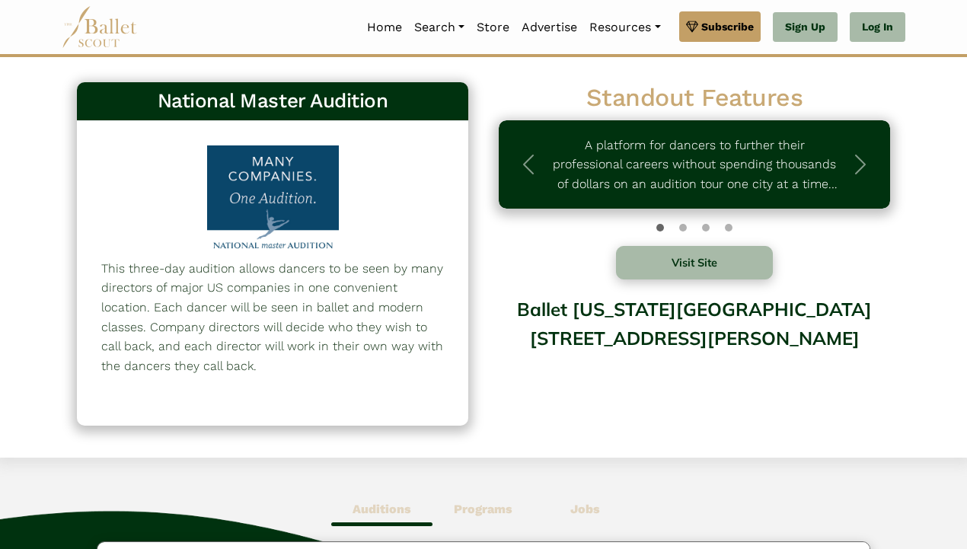 The height and width of the screenshot is (549, 967). I want to click on a: Resources, so click(624, 27).